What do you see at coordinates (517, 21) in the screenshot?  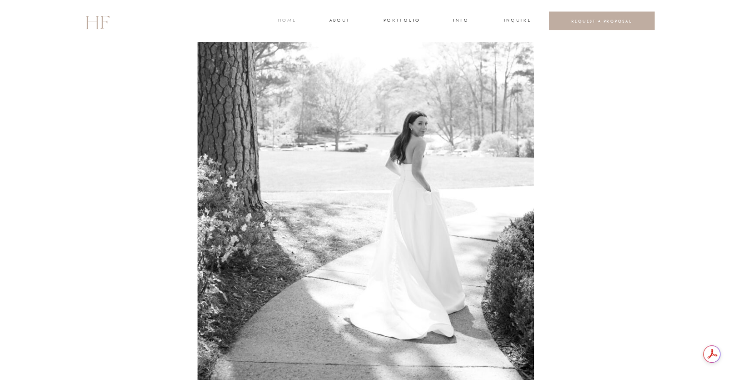 I see `h3: INQUIRE` at bounding box center [517, 21].